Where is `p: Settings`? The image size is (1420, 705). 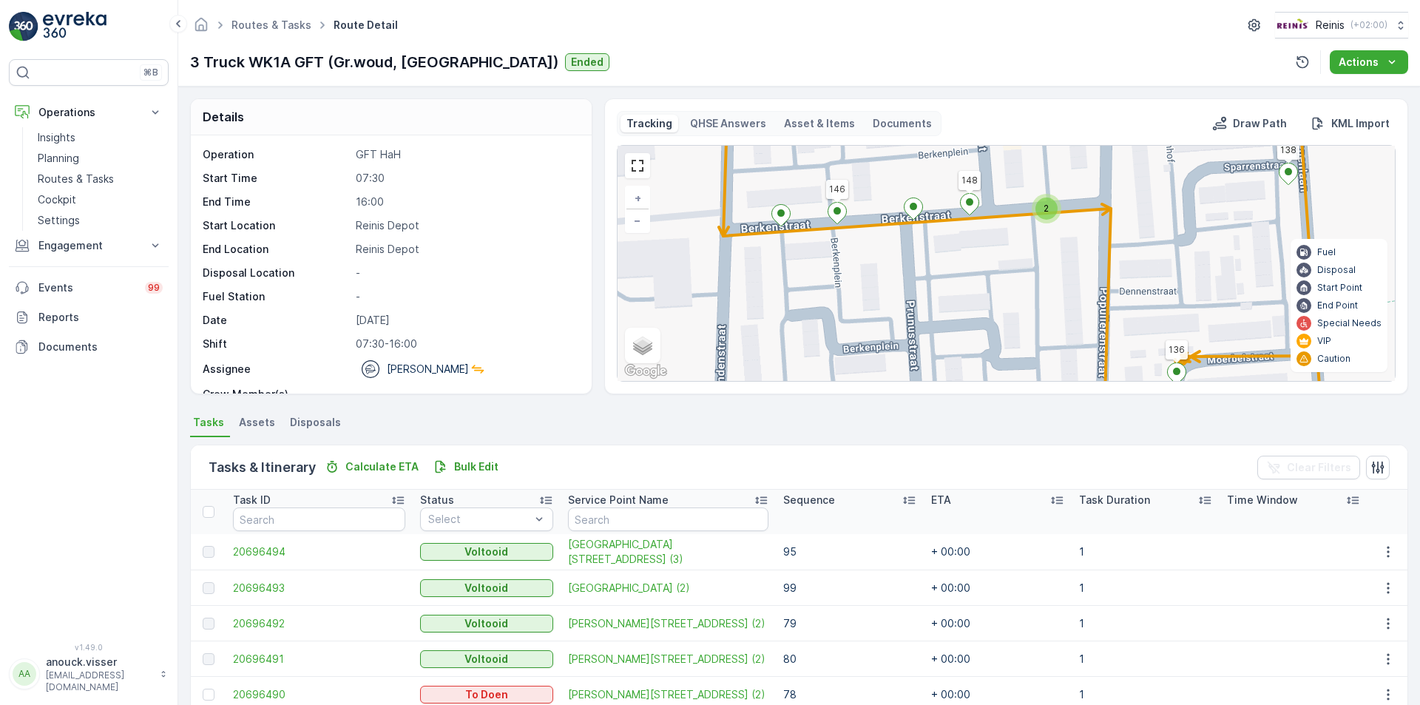 p: Settings is located at coordinates (58, 220).